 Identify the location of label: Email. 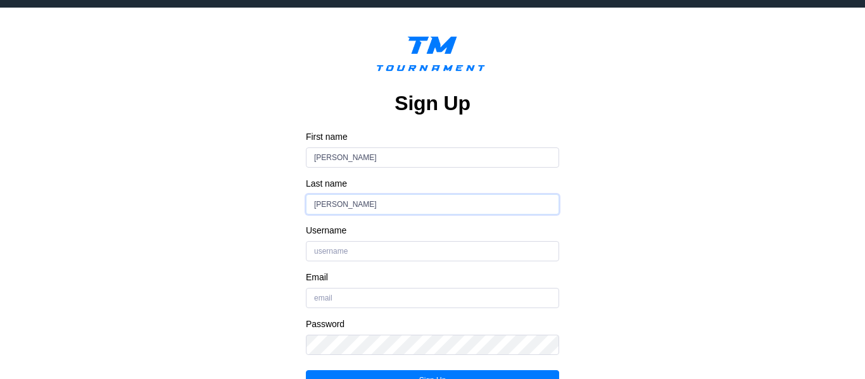
(432, 277).